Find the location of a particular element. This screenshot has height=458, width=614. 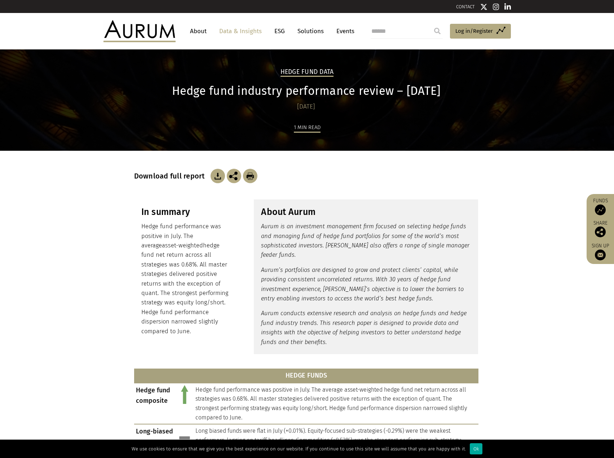

p: Hedge fund performance was positive in July. The average hedge fund net return across all strateg... is located at coordinates (186, 279).